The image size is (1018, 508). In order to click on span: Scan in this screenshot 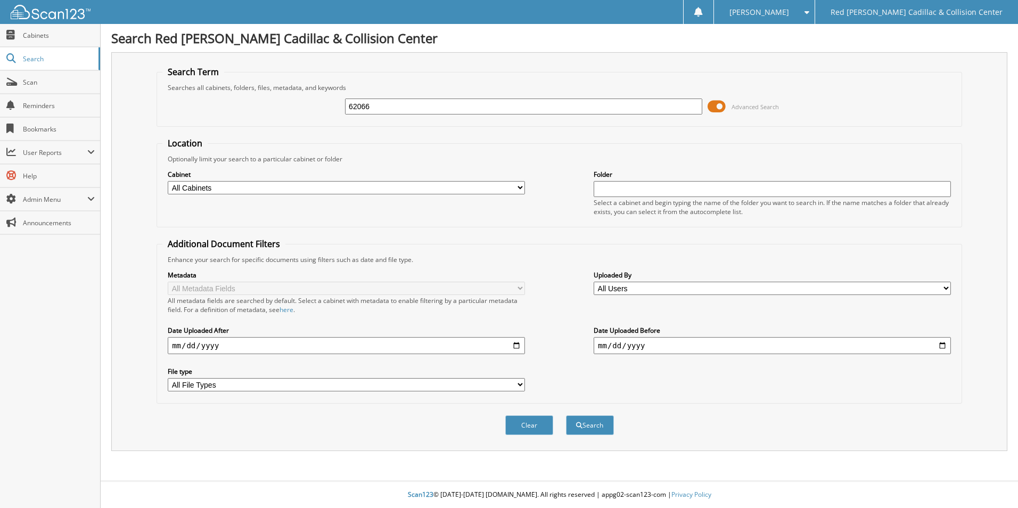, I will do `click(59, 82)`.